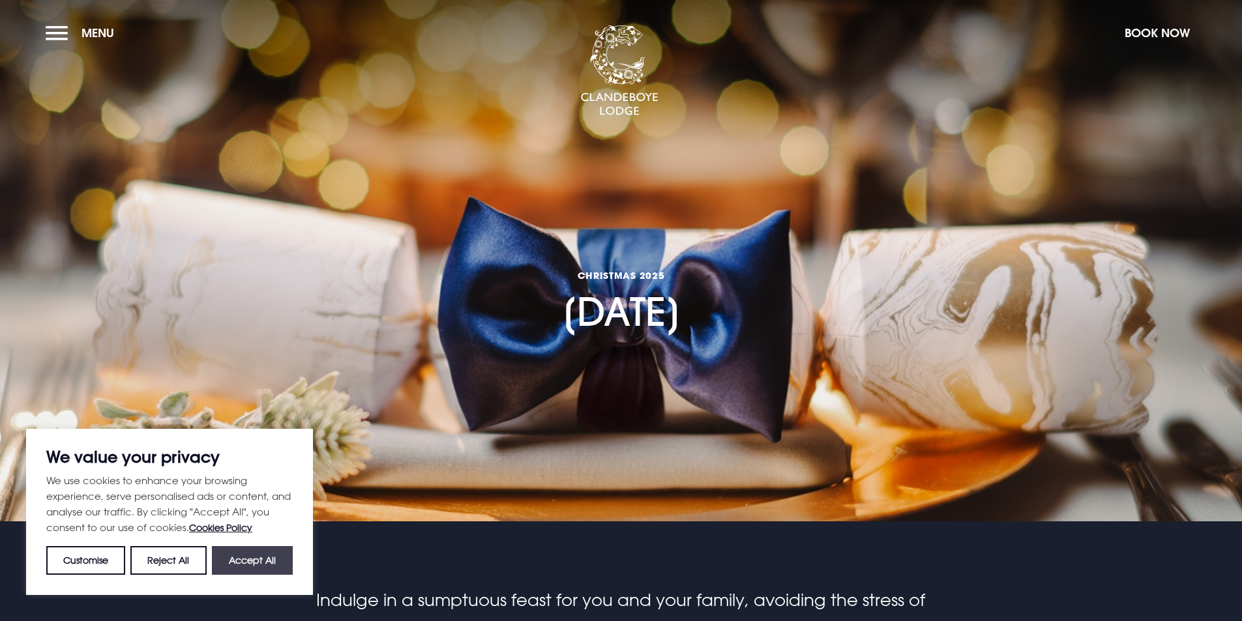 The height and width of the screenshot is (621, 1242). What do you see at coordinates (170, 504) in the screenshot?
I see `p: We use cookies to enhance your browsing experience, serve personalised ads or content, and analys...` at bounding box center [170, 504].